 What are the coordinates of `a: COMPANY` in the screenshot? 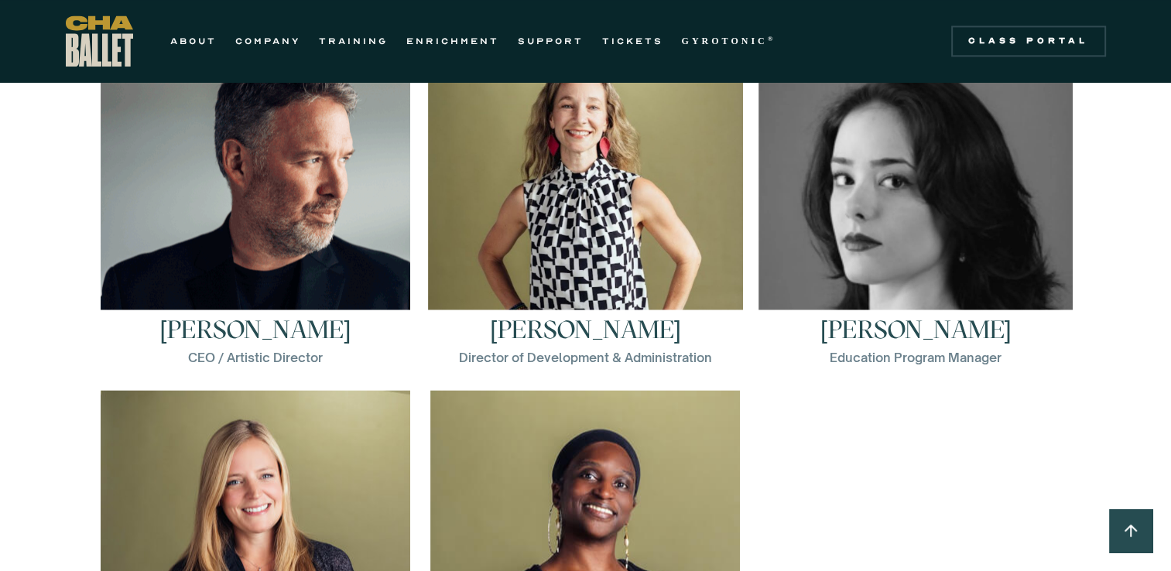 It's located at (268, 41).